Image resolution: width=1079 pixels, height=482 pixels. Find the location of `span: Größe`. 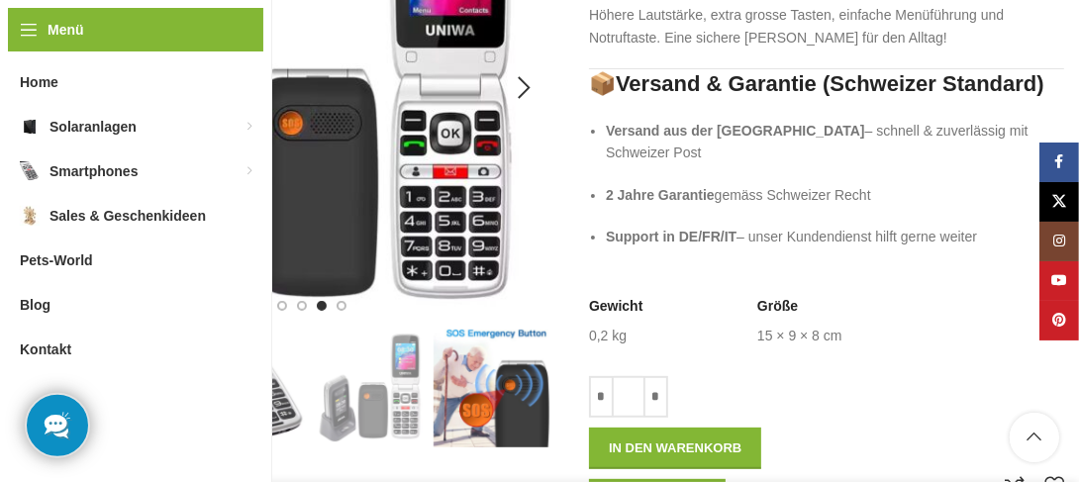

span: Größe is located at coordinates (777, 307).